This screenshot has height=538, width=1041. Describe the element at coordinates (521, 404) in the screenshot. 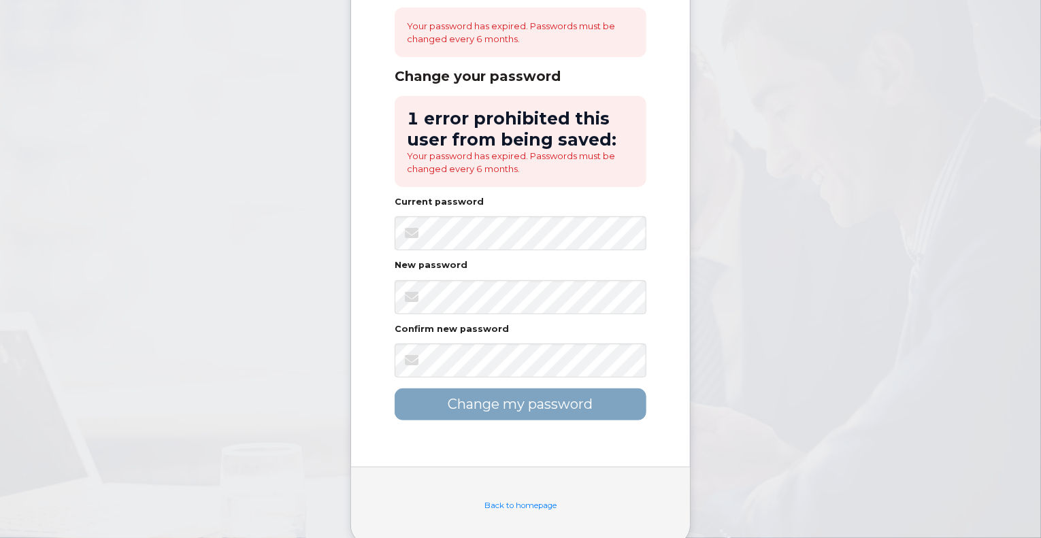

I see `input: Change my password` at that location.